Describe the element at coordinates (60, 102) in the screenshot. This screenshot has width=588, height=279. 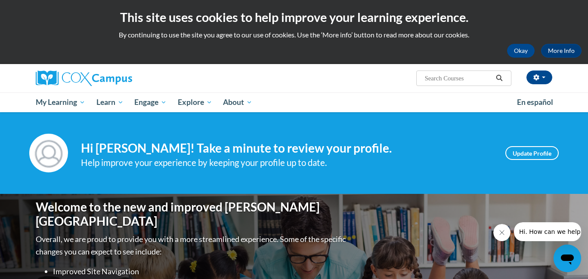
I see `span: My Learning` at that location.